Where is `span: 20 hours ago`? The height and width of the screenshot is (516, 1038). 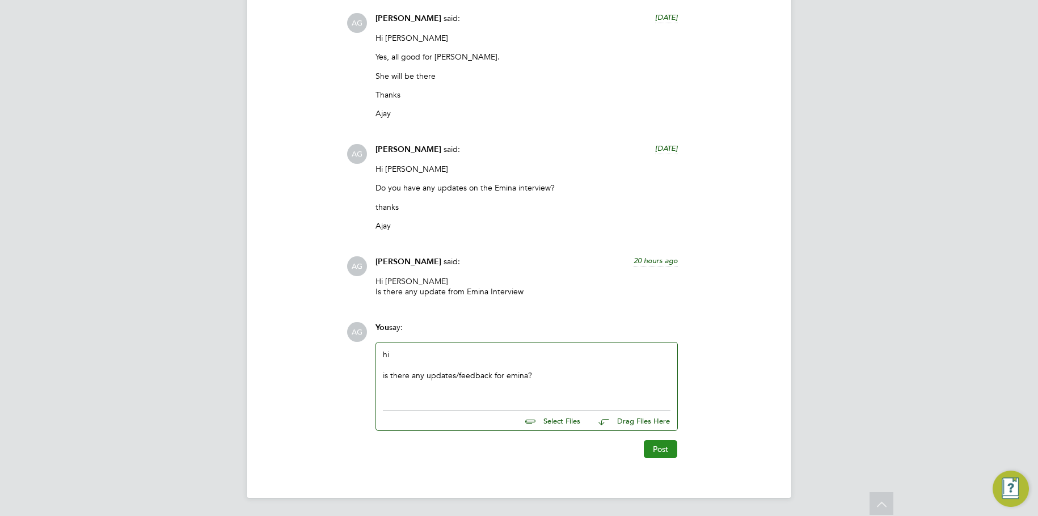
span: 20 hours ago is located at coordinates (656, 260).